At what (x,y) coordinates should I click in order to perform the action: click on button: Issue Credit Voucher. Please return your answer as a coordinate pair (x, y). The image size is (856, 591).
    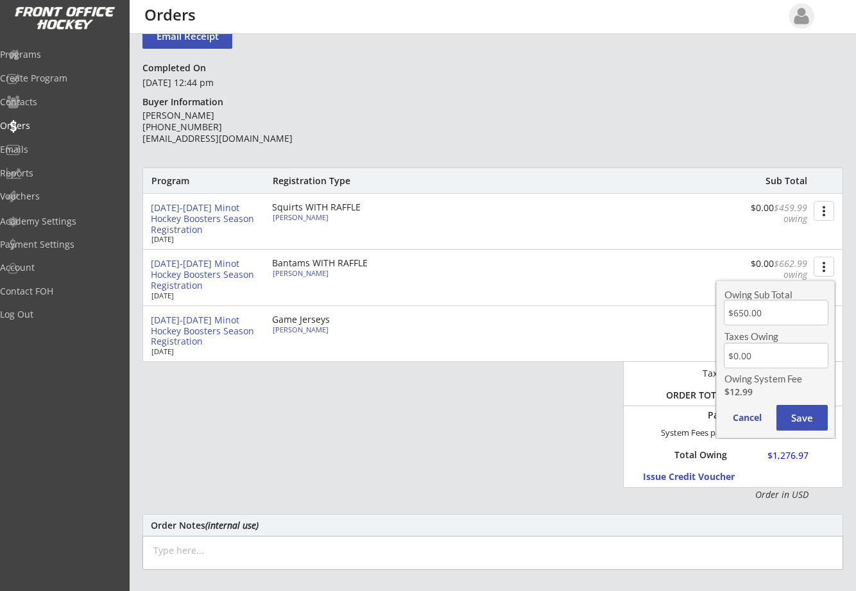
    Looking at the image, I should click on (702, 476).